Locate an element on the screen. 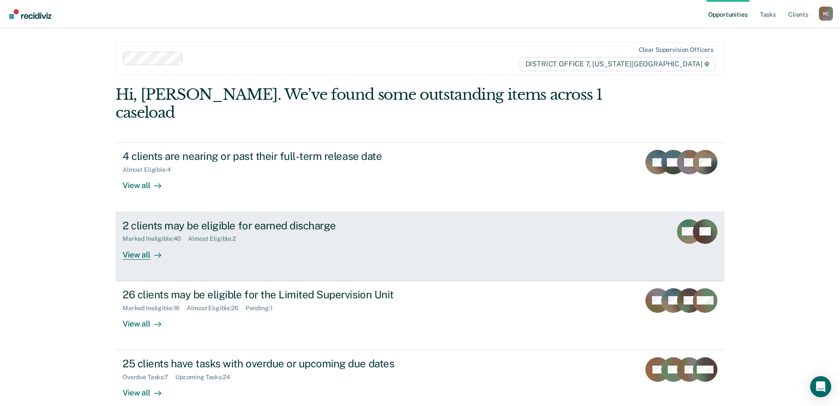 This screenshot has width=840, height=406. div: 26 clients may be eligible for the Limited Supervision Unit is located at coordinates (277, 294).